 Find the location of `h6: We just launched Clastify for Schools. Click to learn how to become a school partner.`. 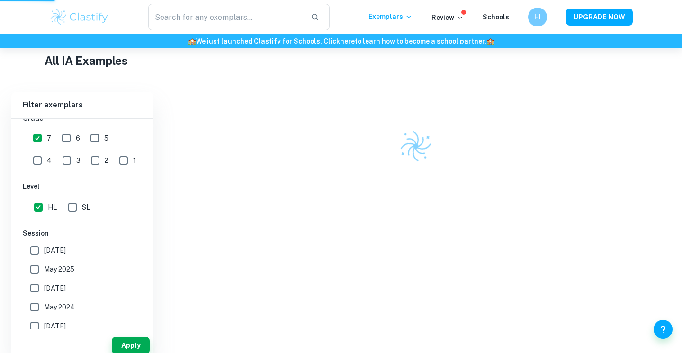

h6: We just launched Clastify for Schools. Click to learn how to become a school partner. is located at coordinates (341, 41).